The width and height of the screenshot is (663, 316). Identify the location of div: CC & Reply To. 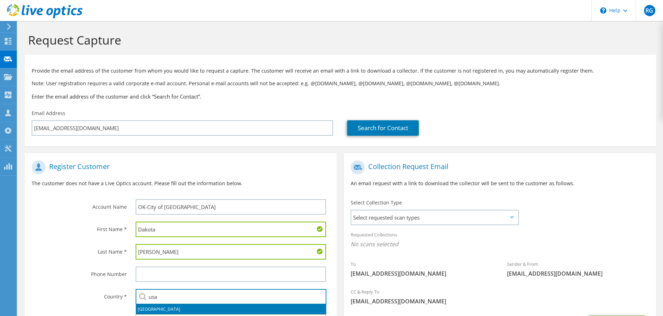
(499, 297).